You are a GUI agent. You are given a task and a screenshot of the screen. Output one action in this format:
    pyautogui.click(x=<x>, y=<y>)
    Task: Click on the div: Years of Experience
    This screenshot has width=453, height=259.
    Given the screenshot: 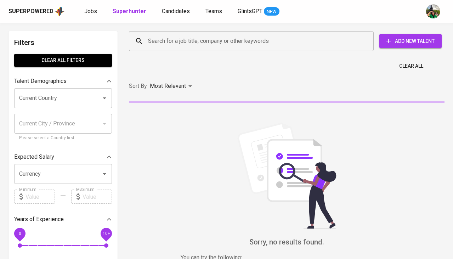 What is the action you would take?
    pyautogui.click(x=63, y=219)
    